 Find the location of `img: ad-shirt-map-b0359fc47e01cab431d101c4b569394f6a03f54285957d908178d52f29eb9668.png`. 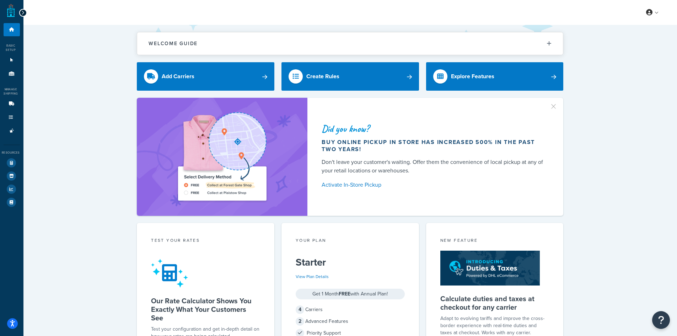

img: ad-shirt-map-b0359fc47e01cab431d101c4b569394f6a03f54285957d908178d52f29eb9668.png is located at coordinates (222, 157).